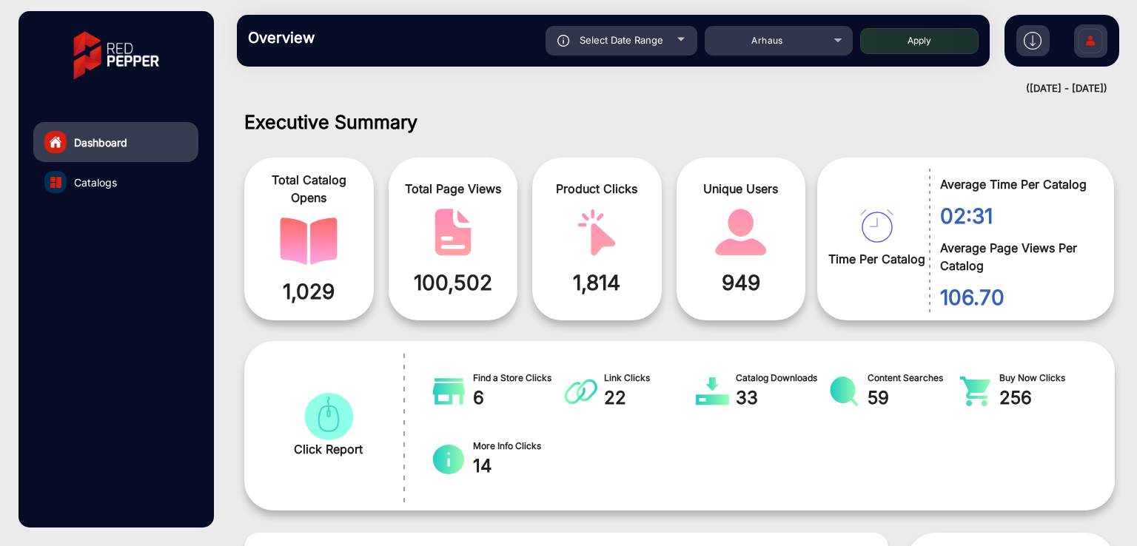 This screenshot has width=1137, height=546. What do you see at coordinates (741, 189) in the screenshot?
I see `span: Unique Users` at bounding box center [741, 189].